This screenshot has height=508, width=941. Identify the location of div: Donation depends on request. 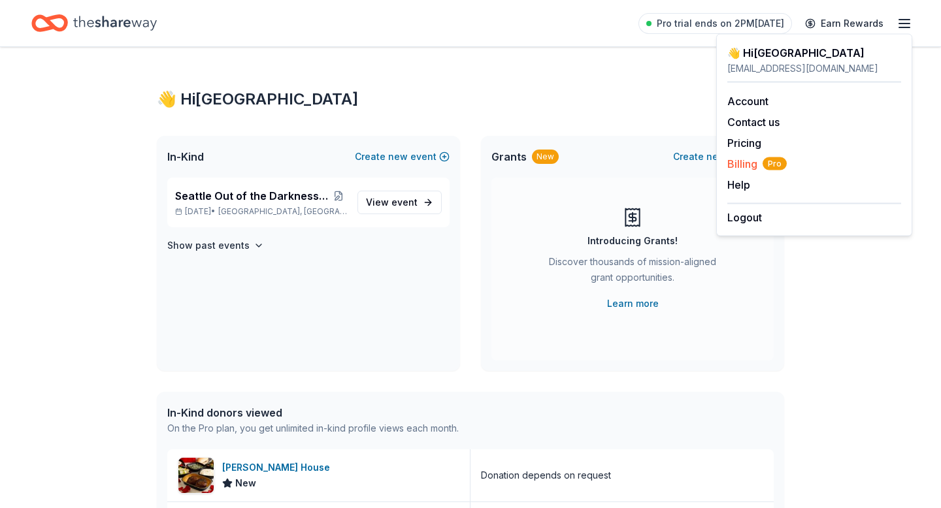
(545, 476).